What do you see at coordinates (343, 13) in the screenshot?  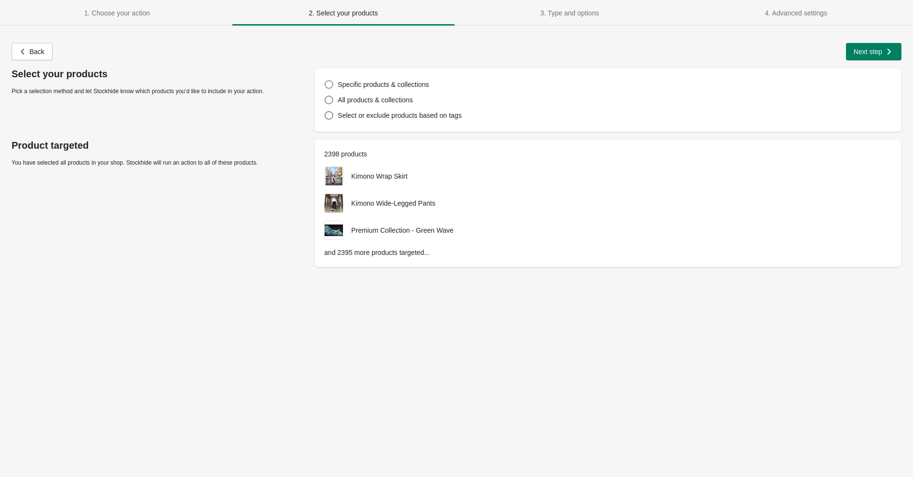 I see `span: 2. Select your products` at bounding box center [343, 13].